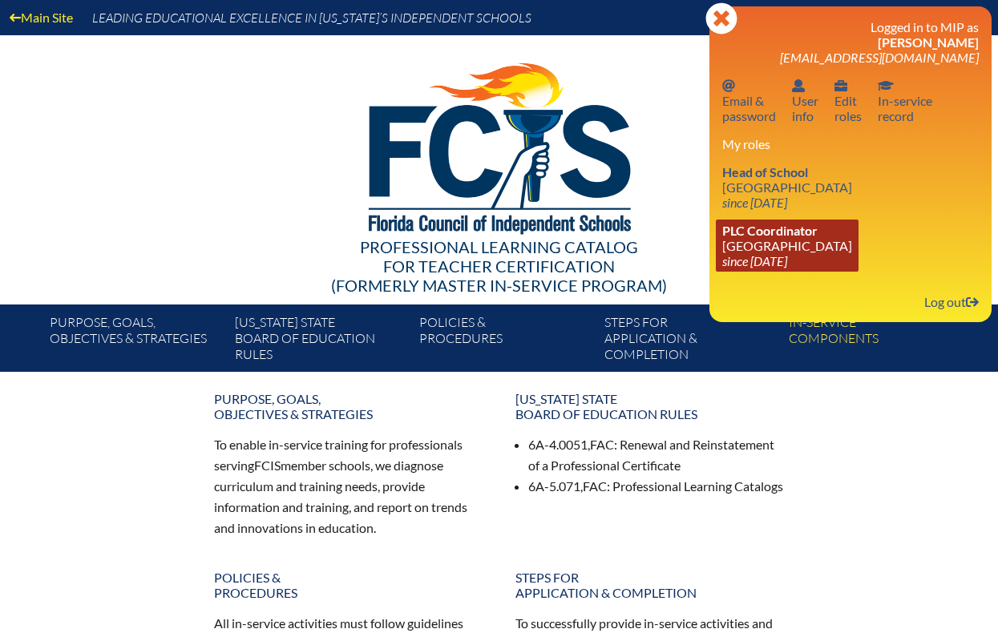 This screenshot has width=998, height=637. What do you see at coordinates (951, 301) in the screenshot?
I see `a: Log outLog out` at bounding box center [951, 301].